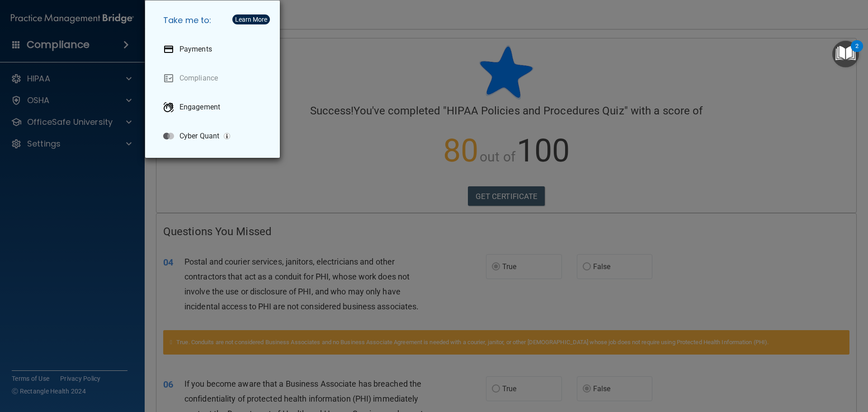 The width and height of the screenshot is (868, 412). Describe the element at coordinates (199, 136) in the screenshot. I see `p: Cyber Quant` at that location.